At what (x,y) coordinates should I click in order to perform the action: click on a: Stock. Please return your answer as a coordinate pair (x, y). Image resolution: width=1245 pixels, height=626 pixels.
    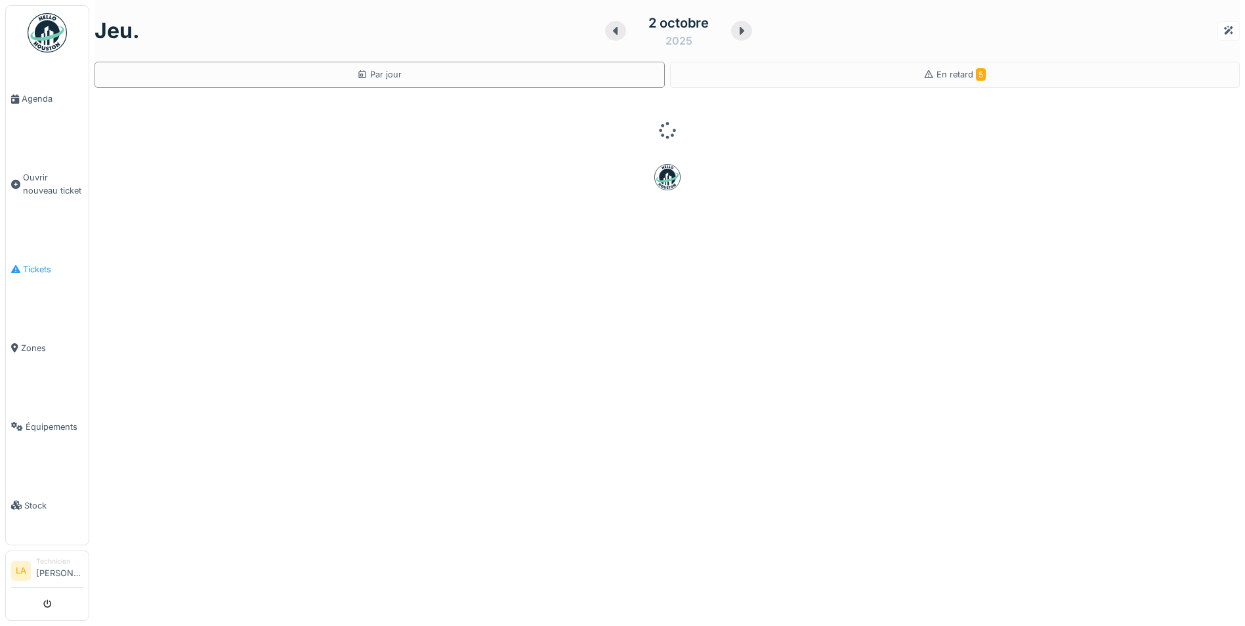
    Looking at the image, I should click on (47, 505).